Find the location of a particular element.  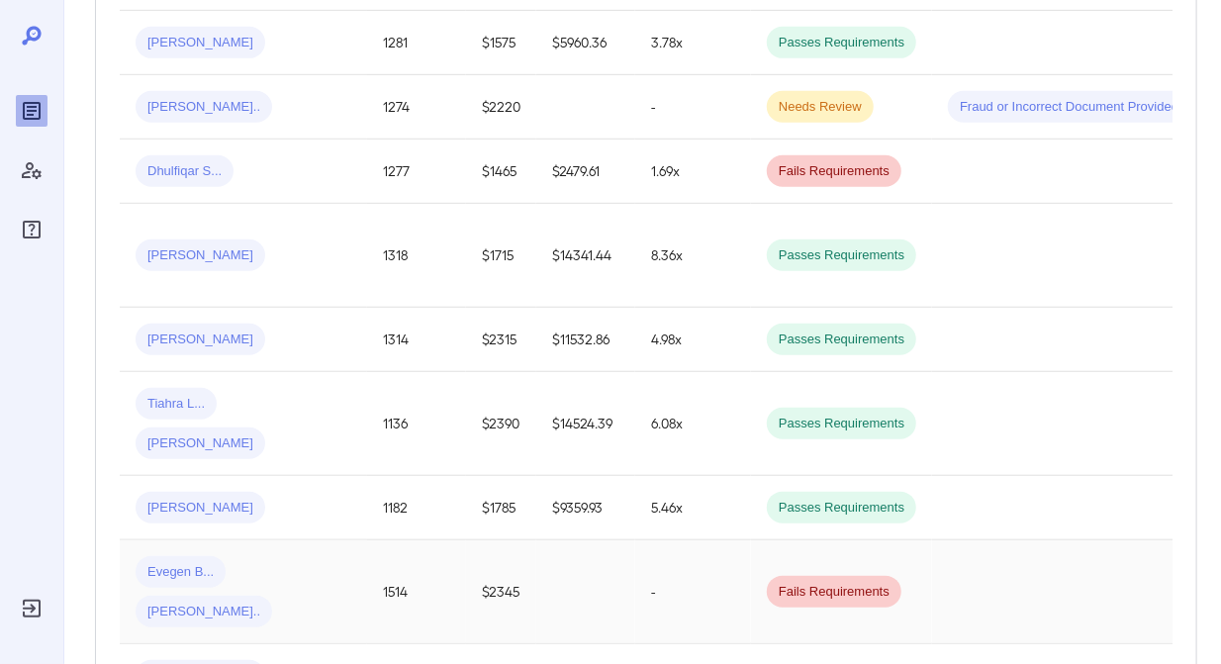

td: 1314 is located at coordinates (417, 339).